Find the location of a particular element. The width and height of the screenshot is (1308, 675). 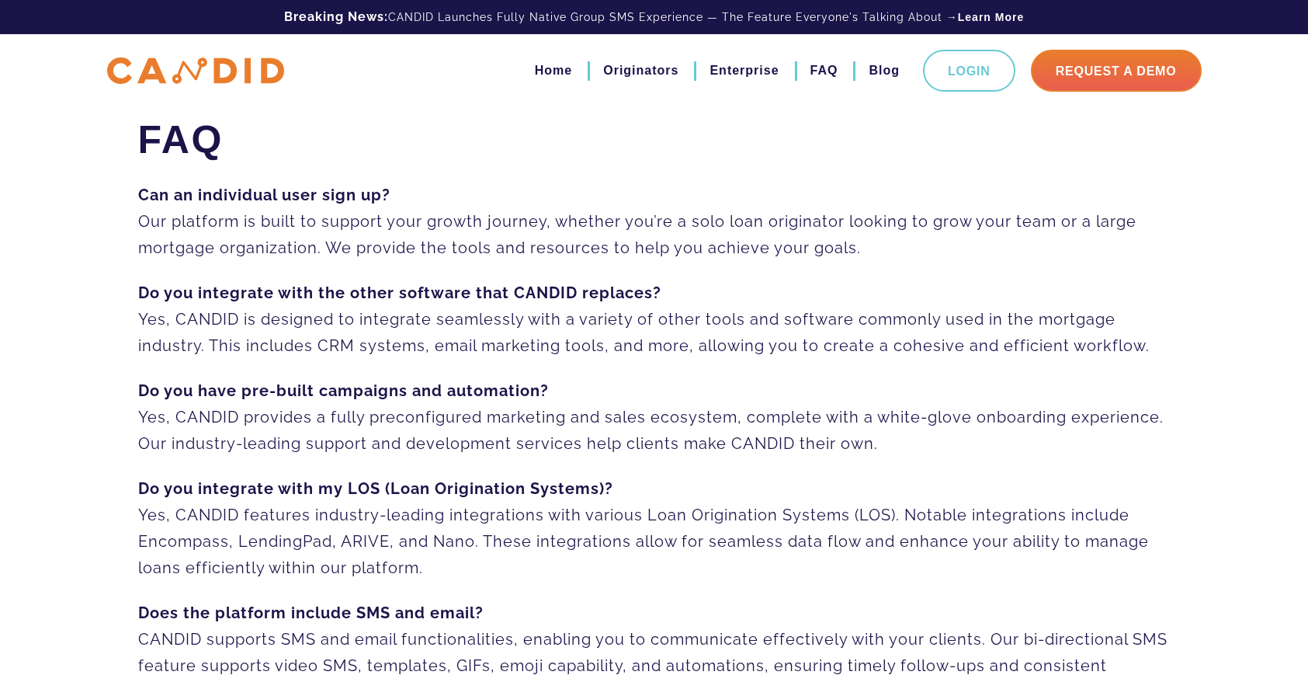

a: Enterprise is located at coordinates (744, 71).